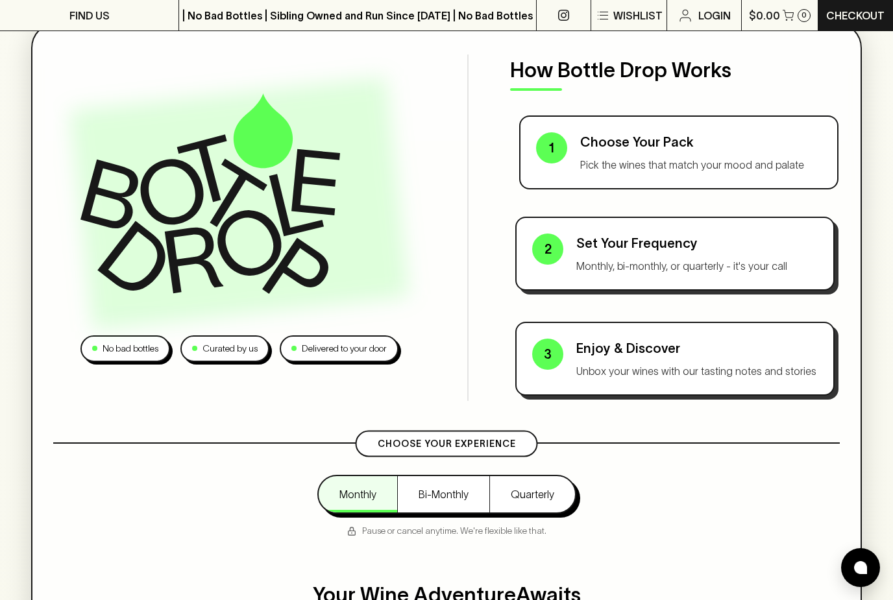  What do you see at coordinates (446, 444) in the screenshot?
I see `p: Choose Your Experience` at bounding box center [446, 444].